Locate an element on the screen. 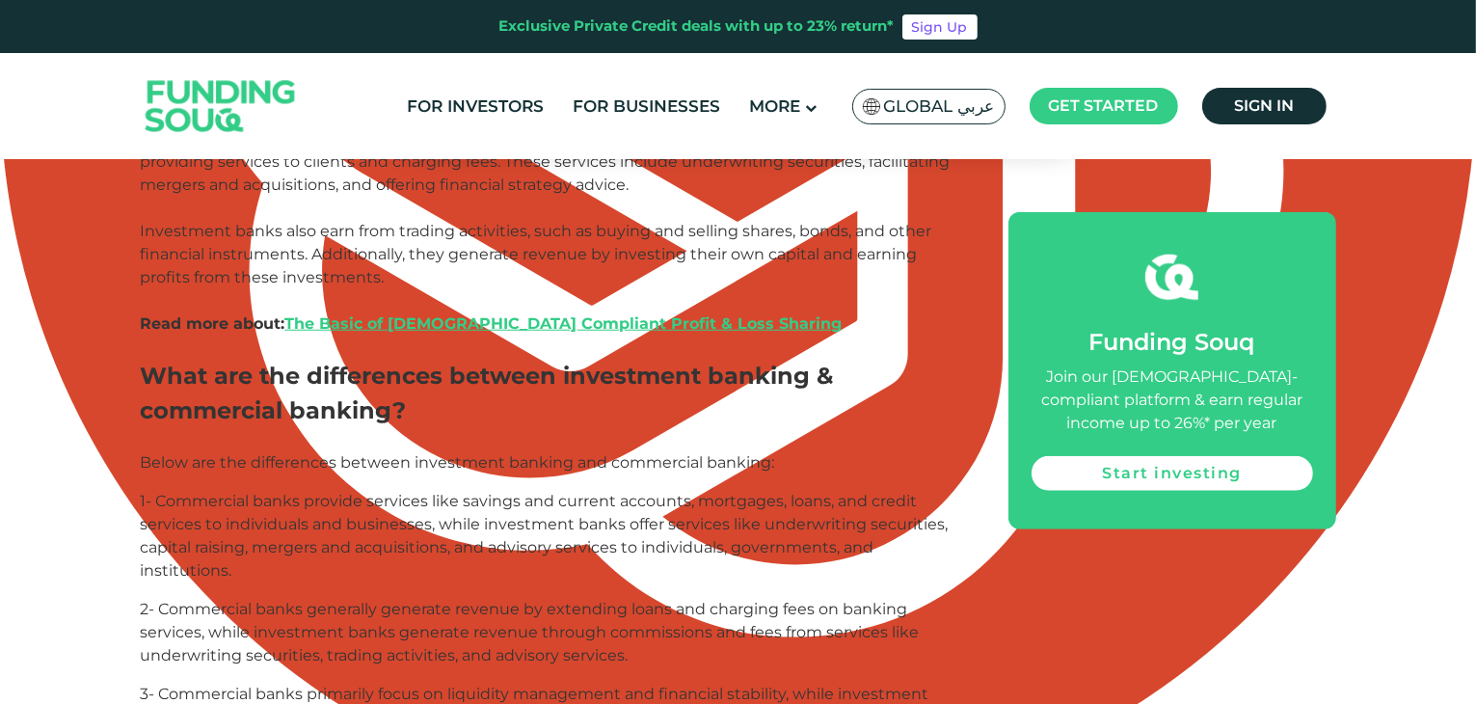 The width and height of the screenshot is (1476, 704). a: Sign Up is located at coordinates (940, 27).